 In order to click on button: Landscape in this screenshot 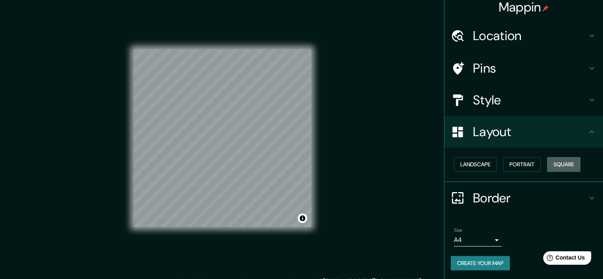, I will do `click(475, 164)`.